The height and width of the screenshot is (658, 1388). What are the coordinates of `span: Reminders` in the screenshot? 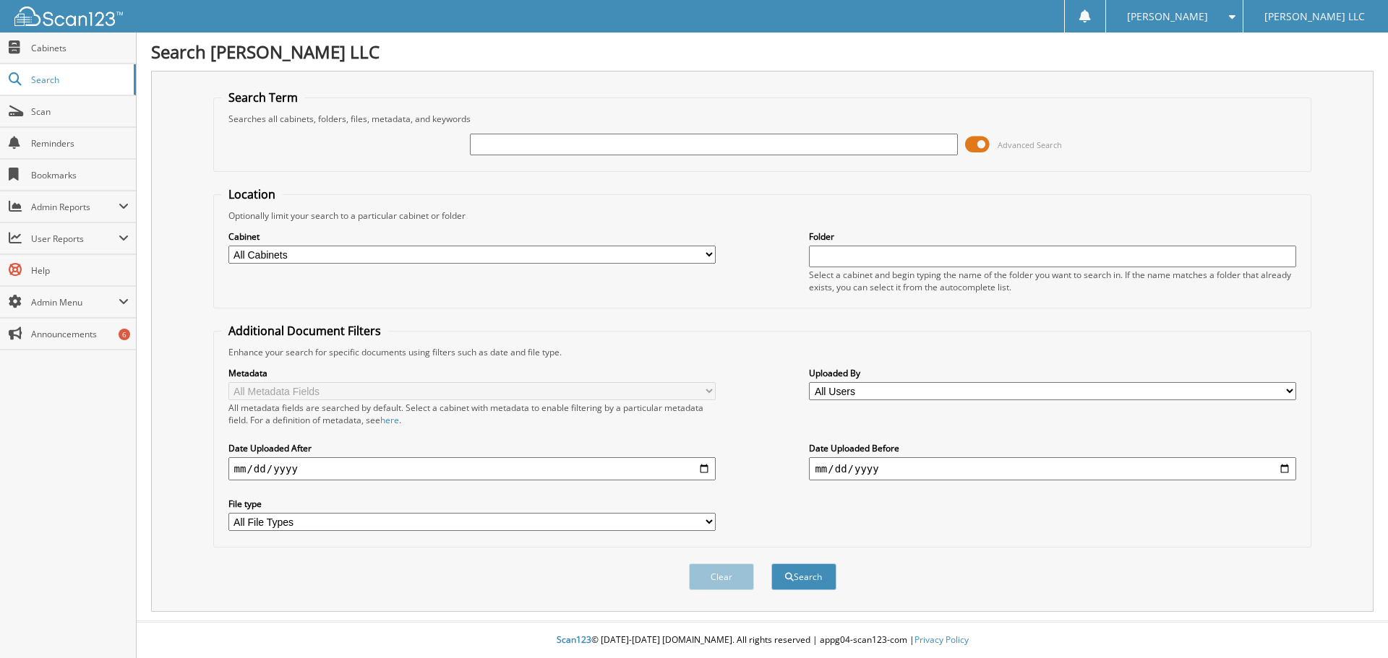 It's located at (79, 143).